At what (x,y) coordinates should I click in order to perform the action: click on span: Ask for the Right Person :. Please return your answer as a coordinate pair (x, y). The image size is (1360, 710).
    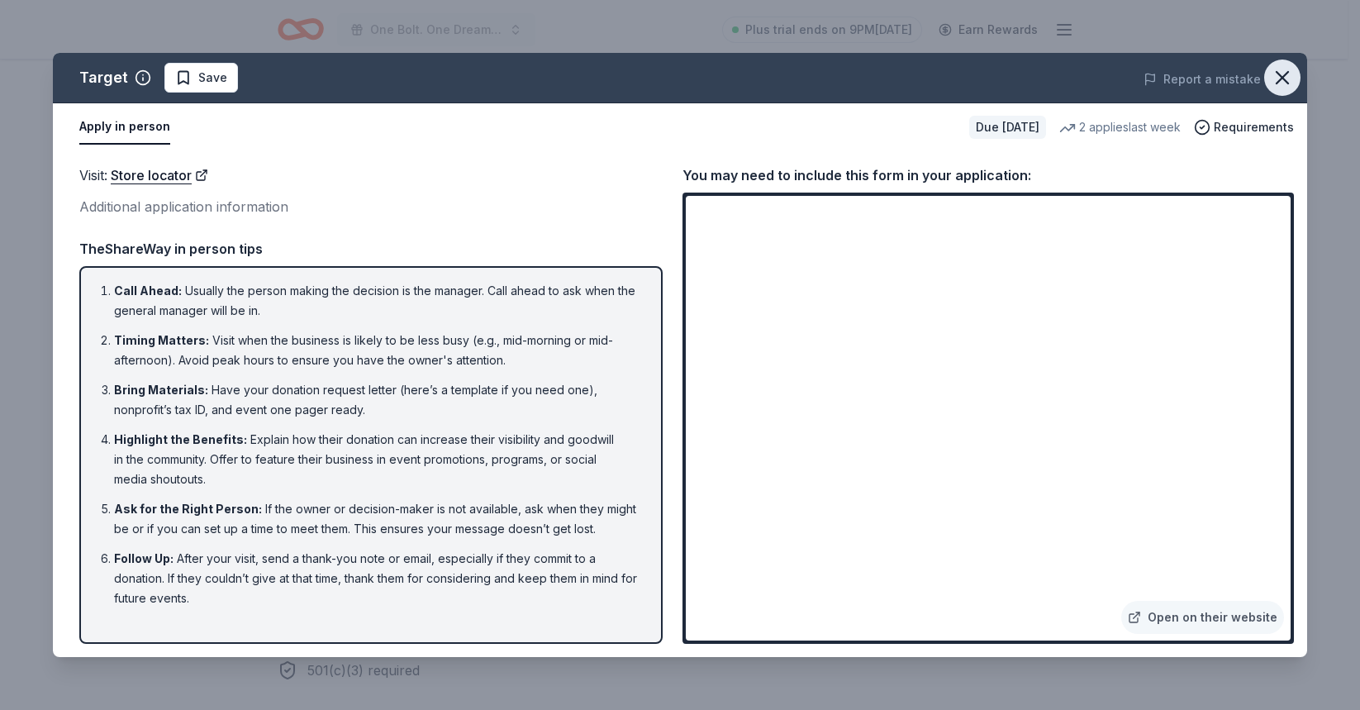
    Looking at the image, I should click on (188, 508).